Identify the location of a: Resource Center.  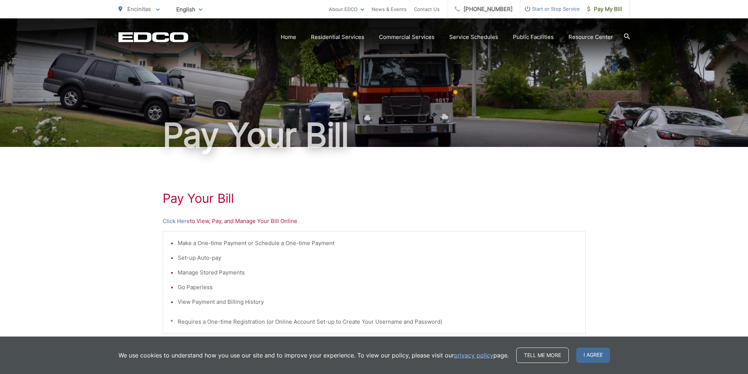
(590, 37).